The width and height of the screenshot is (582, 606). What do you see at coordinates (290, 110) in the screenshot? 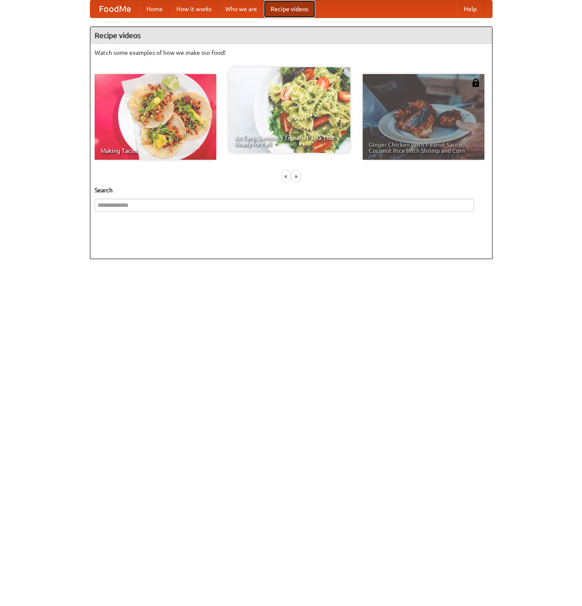
I see `a: An Easy, Summery Tomato Pasta That's Ready for Fall` at bounding box center [290, 110].